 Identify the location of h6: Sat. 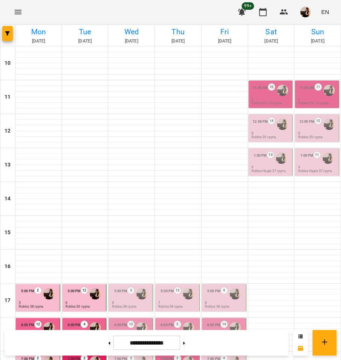
(271, 32).